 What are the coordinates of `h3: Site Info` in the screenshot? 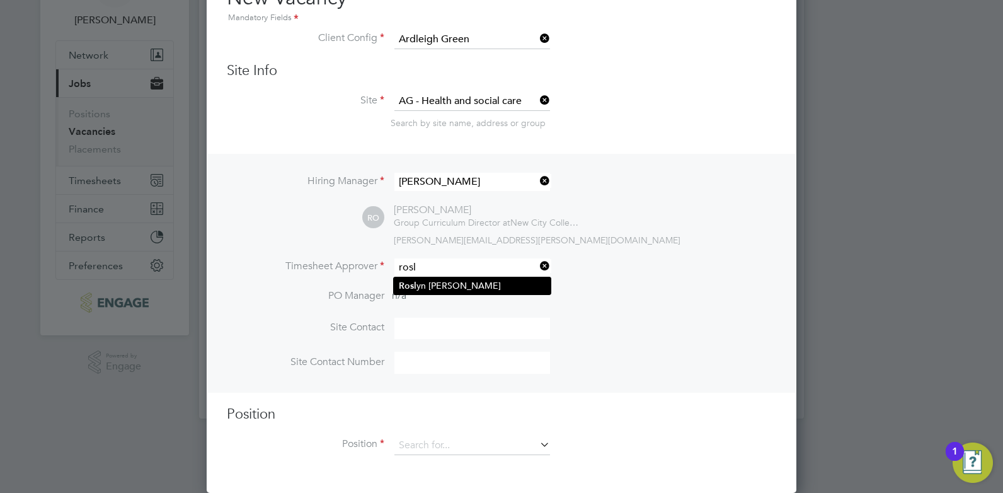 It's located at (502, 71).